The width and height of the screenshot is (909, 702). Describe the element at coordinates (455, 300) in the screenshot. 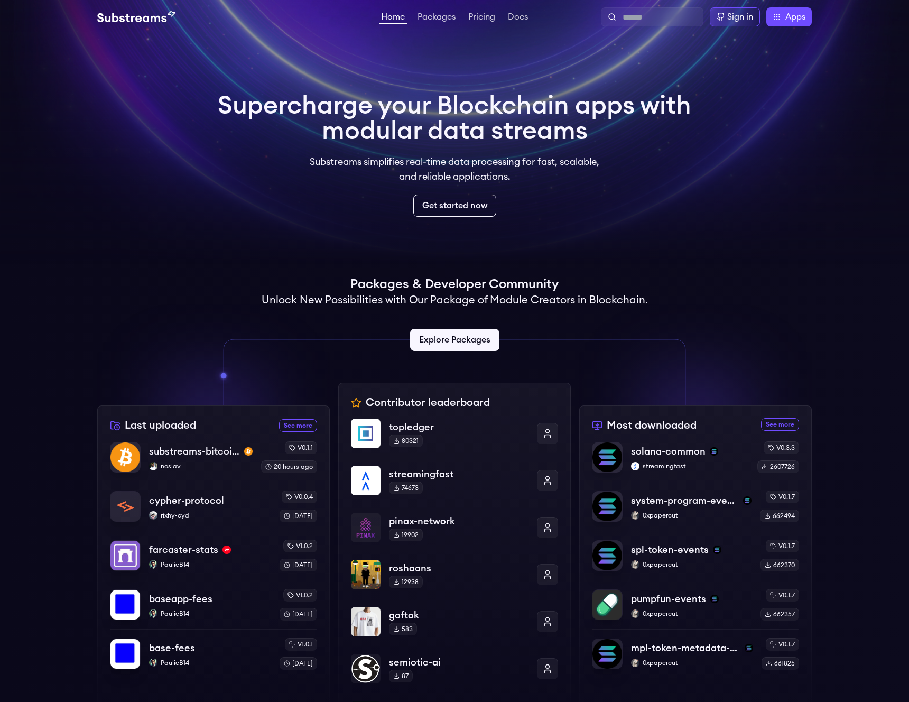

I see `h2: Unlock New Possibilities with Our Package of Module Creators in Blockchain.` at that location.